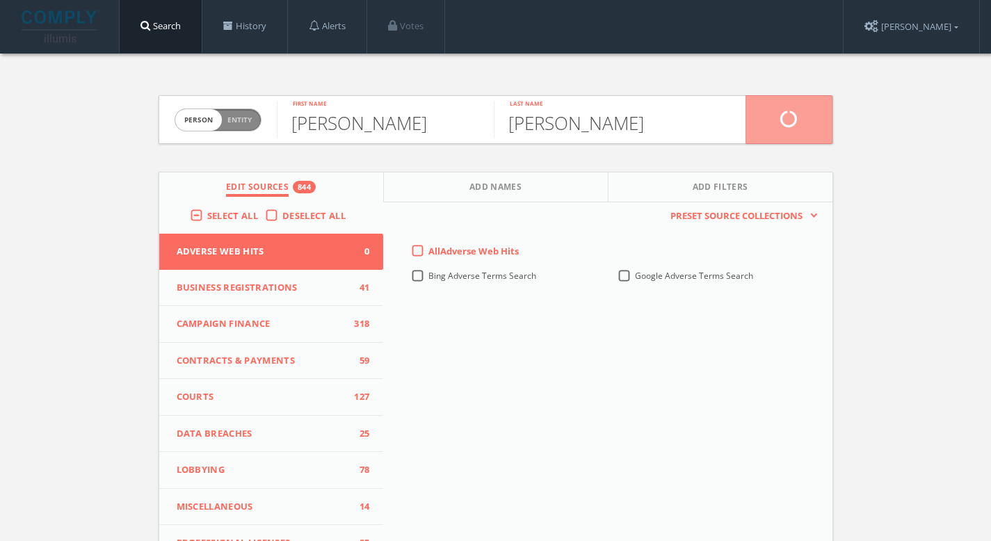 This screenshot has width=991, height=541. What do you see at coordinates (359, 507) in the screenshot?
I see `span: 14` at bounding box center [359, 507].